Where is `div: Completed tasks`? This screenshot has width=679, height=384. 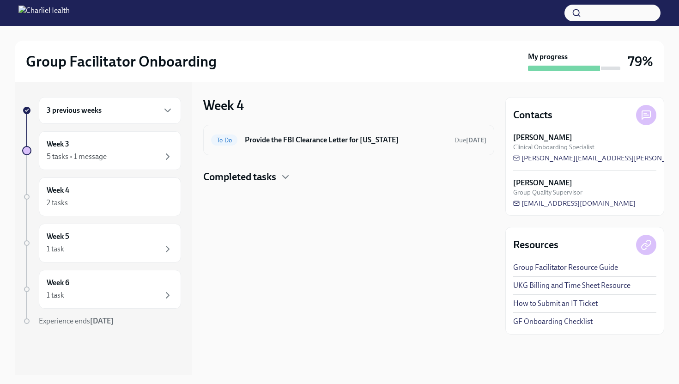
div: Completed tasks is located at coordinates (349, 177).